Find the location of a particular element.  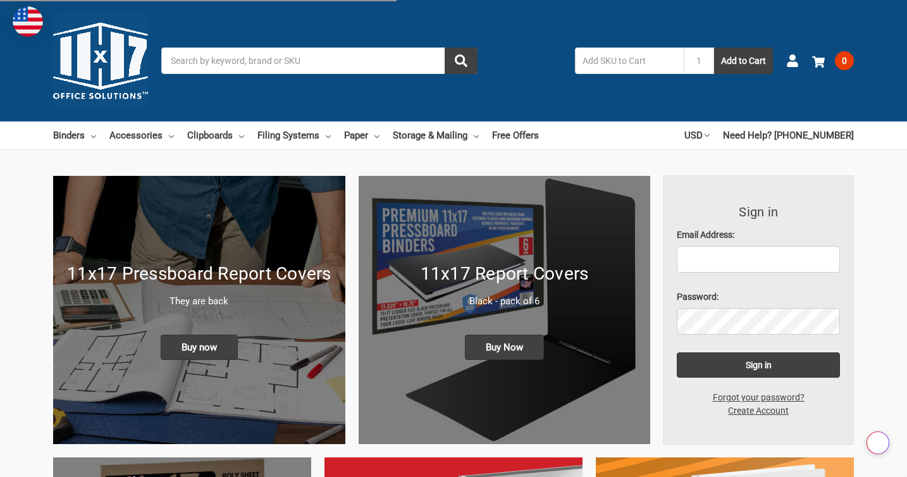

span: Buy now is located at coordinates (199, 347).